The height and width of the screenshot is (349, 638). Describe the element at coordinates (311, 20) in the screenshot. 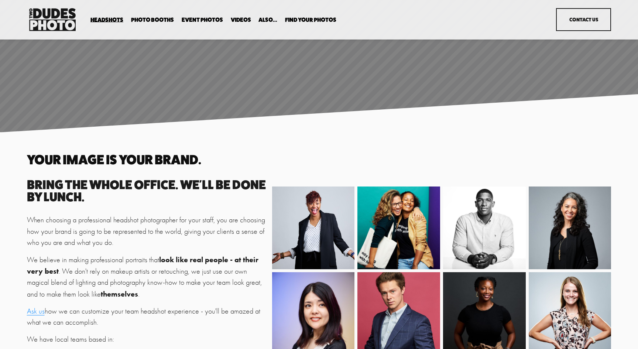

I see `span: Find Your Photos` at that location.